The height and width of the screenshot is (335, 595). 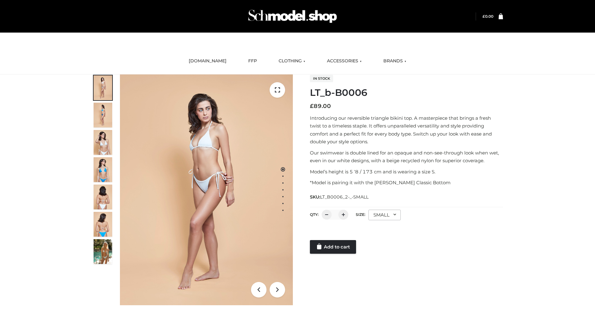 What do you see at coordinates (360, 214) in the screenshot?
I see `label: Size:` at bounding box center [360, 214].